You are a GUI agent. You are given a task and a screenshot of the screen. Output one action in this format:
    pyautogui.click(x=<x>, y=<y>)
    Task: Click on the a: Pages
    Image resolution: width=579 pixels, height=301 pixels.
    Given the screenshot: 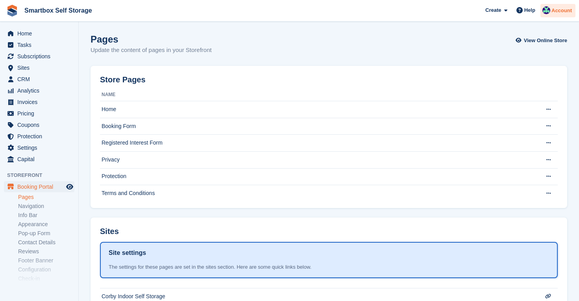 What is the action you would take?
    pyautogui.click(x=46, y=197)
    